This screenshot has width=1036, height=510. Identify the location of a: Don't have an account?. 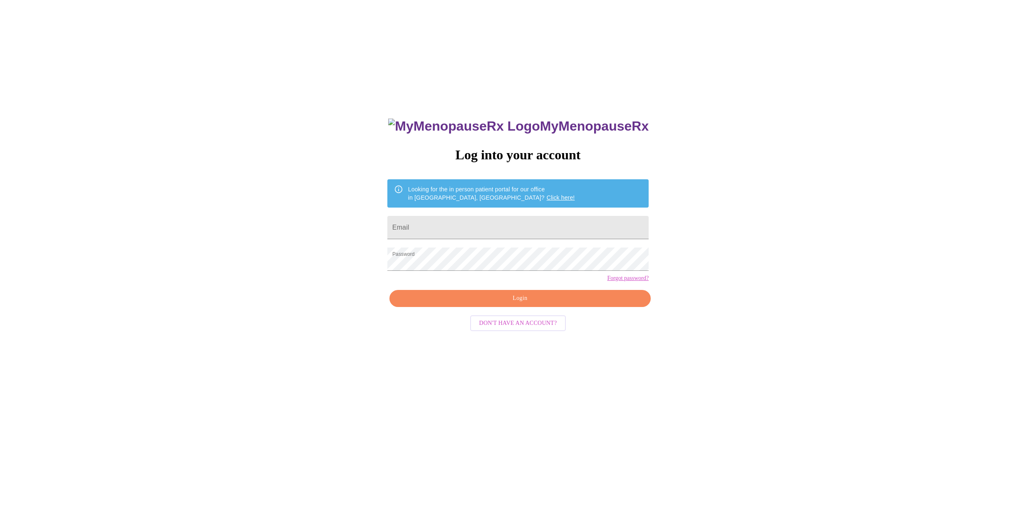
(518, 322).